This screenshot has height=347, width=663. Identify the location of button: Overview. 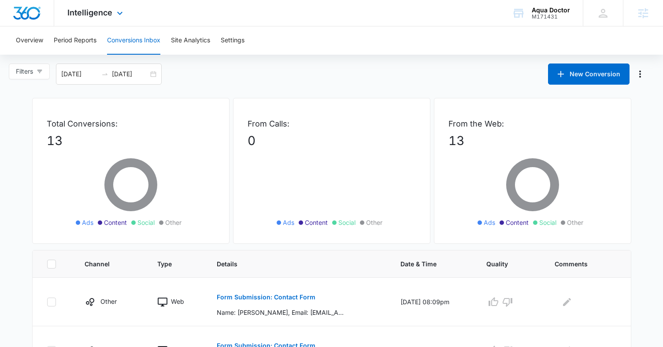
(30, 41).